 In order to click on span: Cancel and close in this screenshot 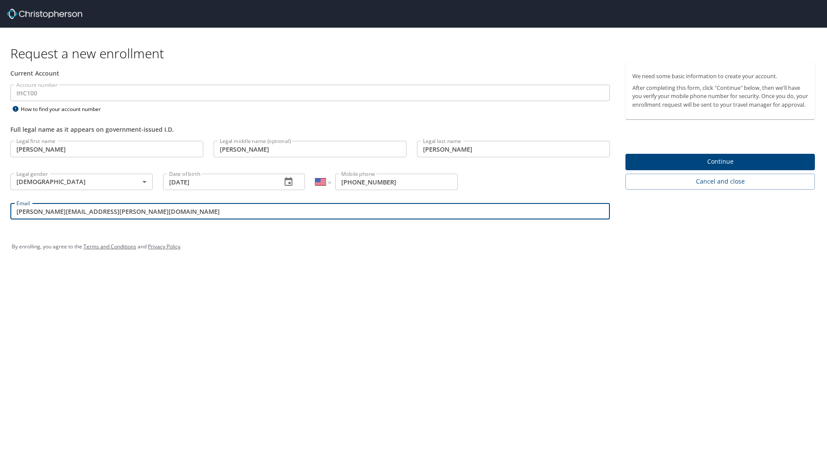, I will do `click(720, 182)`.